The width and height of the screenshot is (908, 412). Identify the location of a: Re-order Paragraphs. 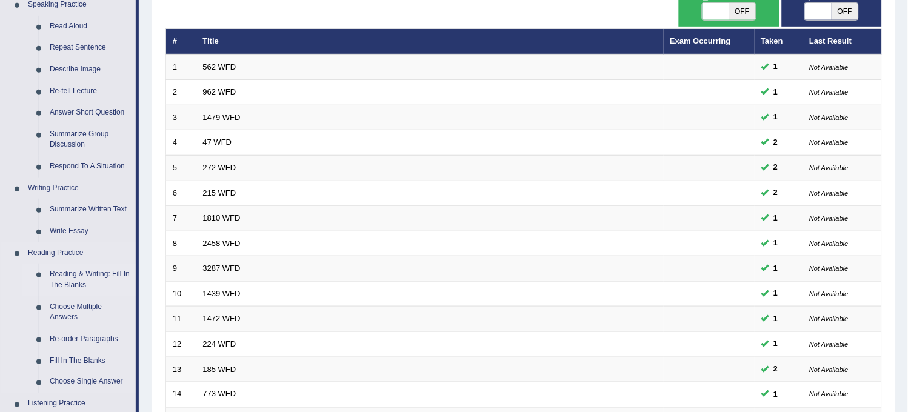
(90, 340).